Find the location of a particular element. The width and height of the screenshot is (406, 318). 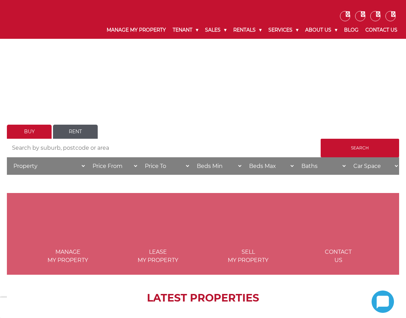

a: Rentals is located at coordinates (247, 30).